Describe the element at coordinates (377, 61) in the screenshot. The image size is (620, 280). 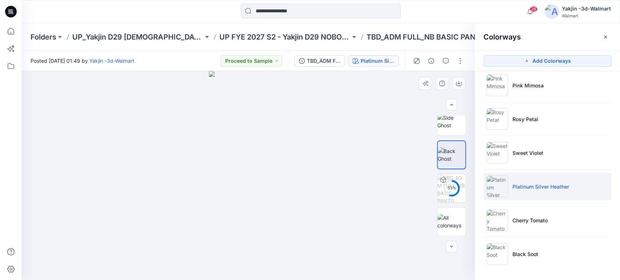
I see `div: Platinum Silver Heather` at that location.